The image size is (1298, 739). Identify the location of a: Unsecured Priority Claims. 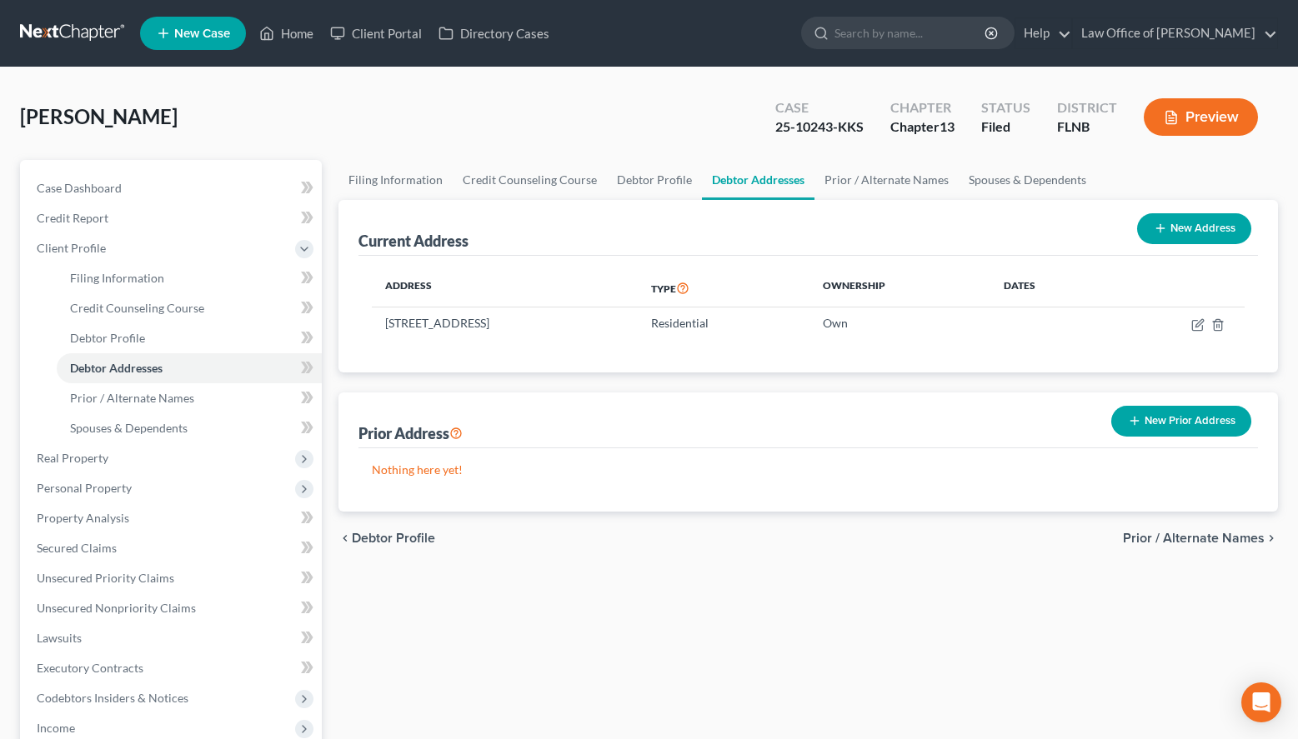
(173, 579).